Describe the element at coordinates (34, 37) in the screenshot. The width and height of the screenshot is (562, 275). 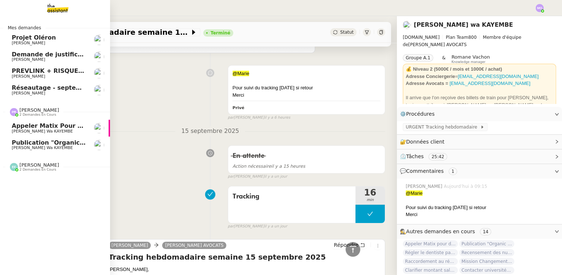
I see `span: Projet Oléron` at that location.